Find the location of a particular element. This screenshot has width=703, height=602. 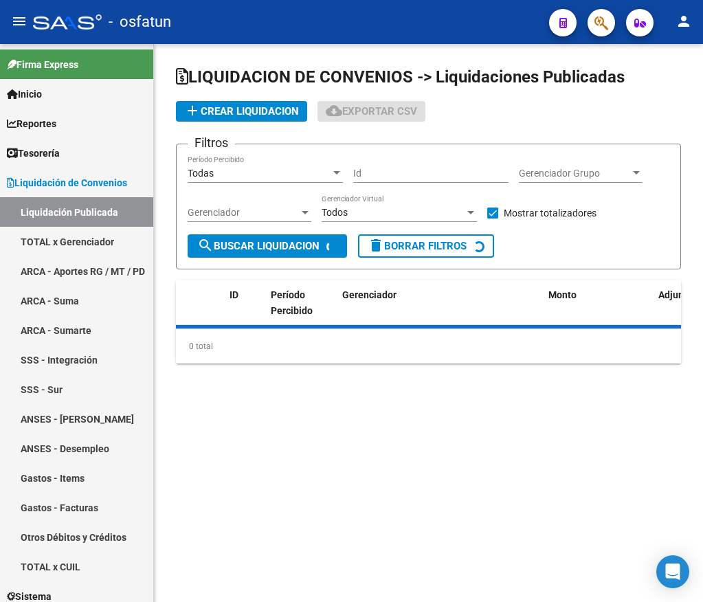

mat-icon: add is located at coordinates (192, 111).